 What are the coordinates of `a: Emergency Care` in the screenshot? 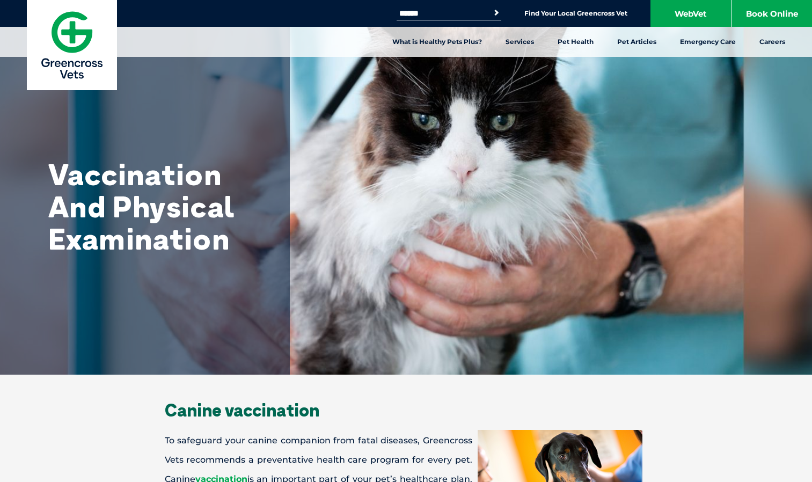 It's located at (708, 42).